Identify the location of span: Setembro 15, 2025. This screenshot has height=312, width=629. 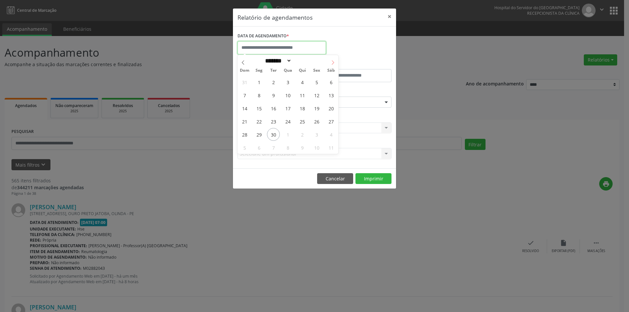
(259, 108).